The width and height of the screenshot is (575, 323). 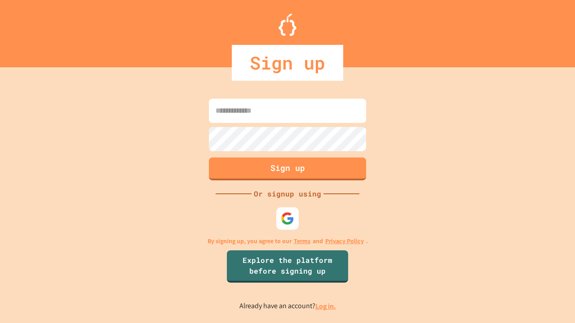 What do you see at coordinates (287, 194) in the screenshot?
I see `div: Or signup using` at bounding box center [287, 194].